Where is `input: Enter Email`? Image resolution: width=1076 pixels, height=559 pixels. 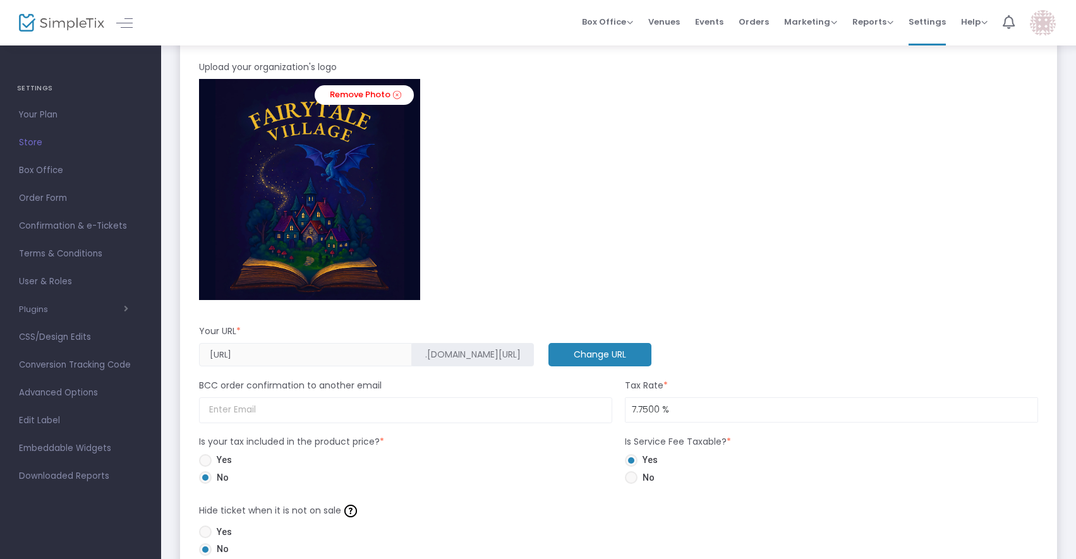
input: Enter Email is located at coordinates (406, 410).